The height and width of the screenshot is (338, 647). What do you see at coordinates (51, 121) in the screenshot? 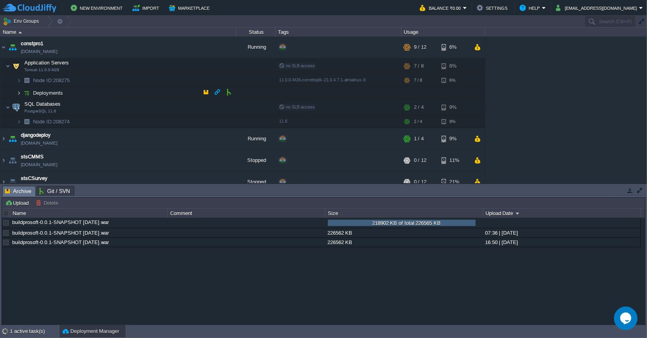
I see `span: 208274` at bounding box center [51, 121].